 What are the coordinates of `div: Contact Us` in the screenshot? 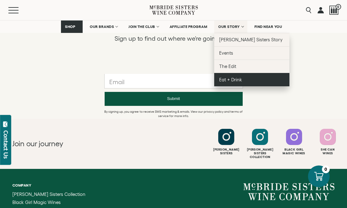 It's located at (6, 144).